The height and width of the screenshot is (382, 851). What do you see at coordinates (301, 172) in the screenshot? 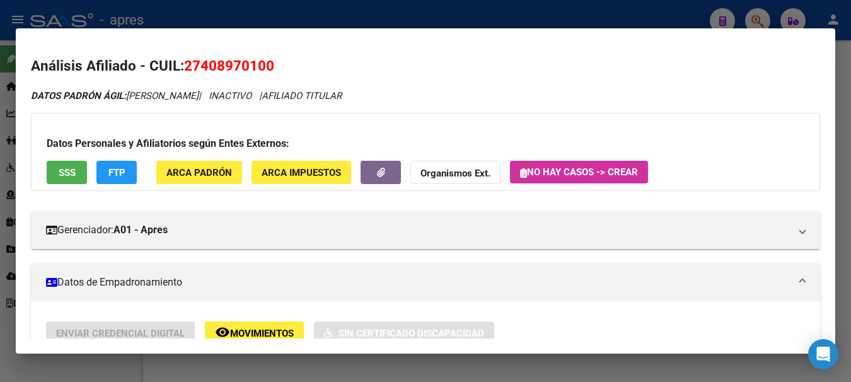
I see `button: ARCA Impuestos` at bounding box center [301, 172].